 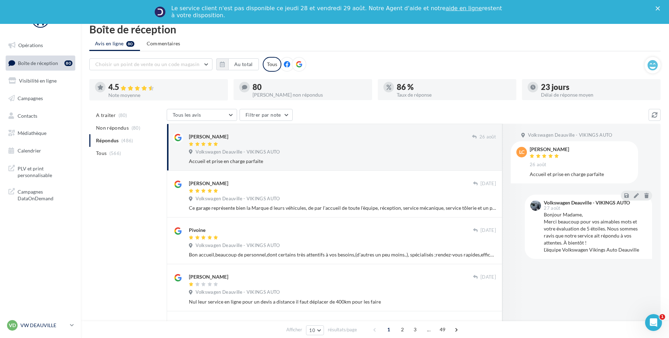 What do you see at coordinates (375, 29) in the screenshot?
I see `div: Boîte de réception` at bounding box center [375, 29].